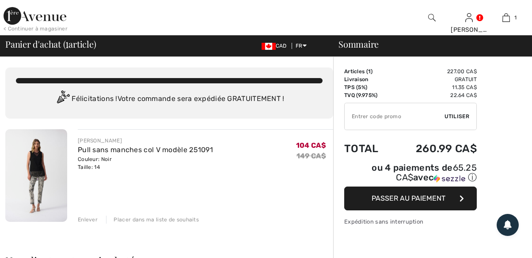 The width and height of the screenshot is (532, 258). What do you see at coordinates (368, 149) in the screenshot?
I see `td: Total` at bounding box center [368, 149].